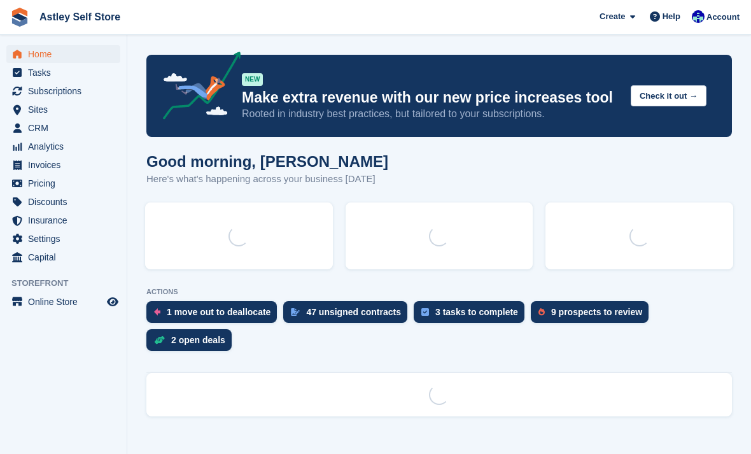  I want to click on p: ACTIONS, so click(439, 291).